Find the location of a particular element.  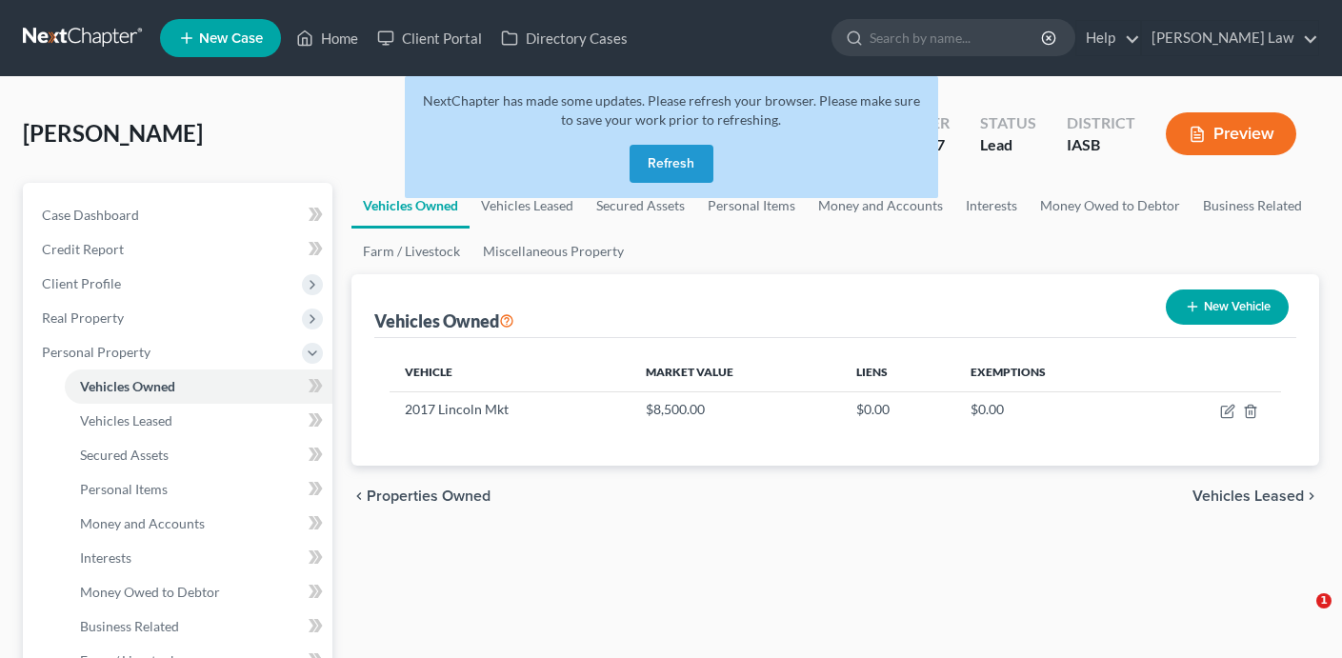

i: chevron_right is located at coordinates (1311, 496).